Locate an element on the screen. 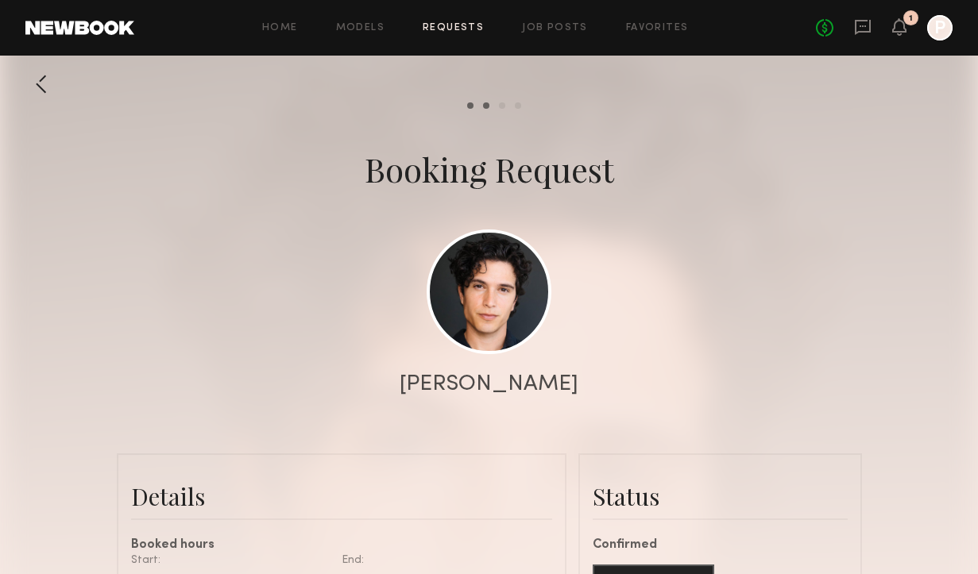 The image size is (978, 574). div: End: is located at coordinates (441, 560).